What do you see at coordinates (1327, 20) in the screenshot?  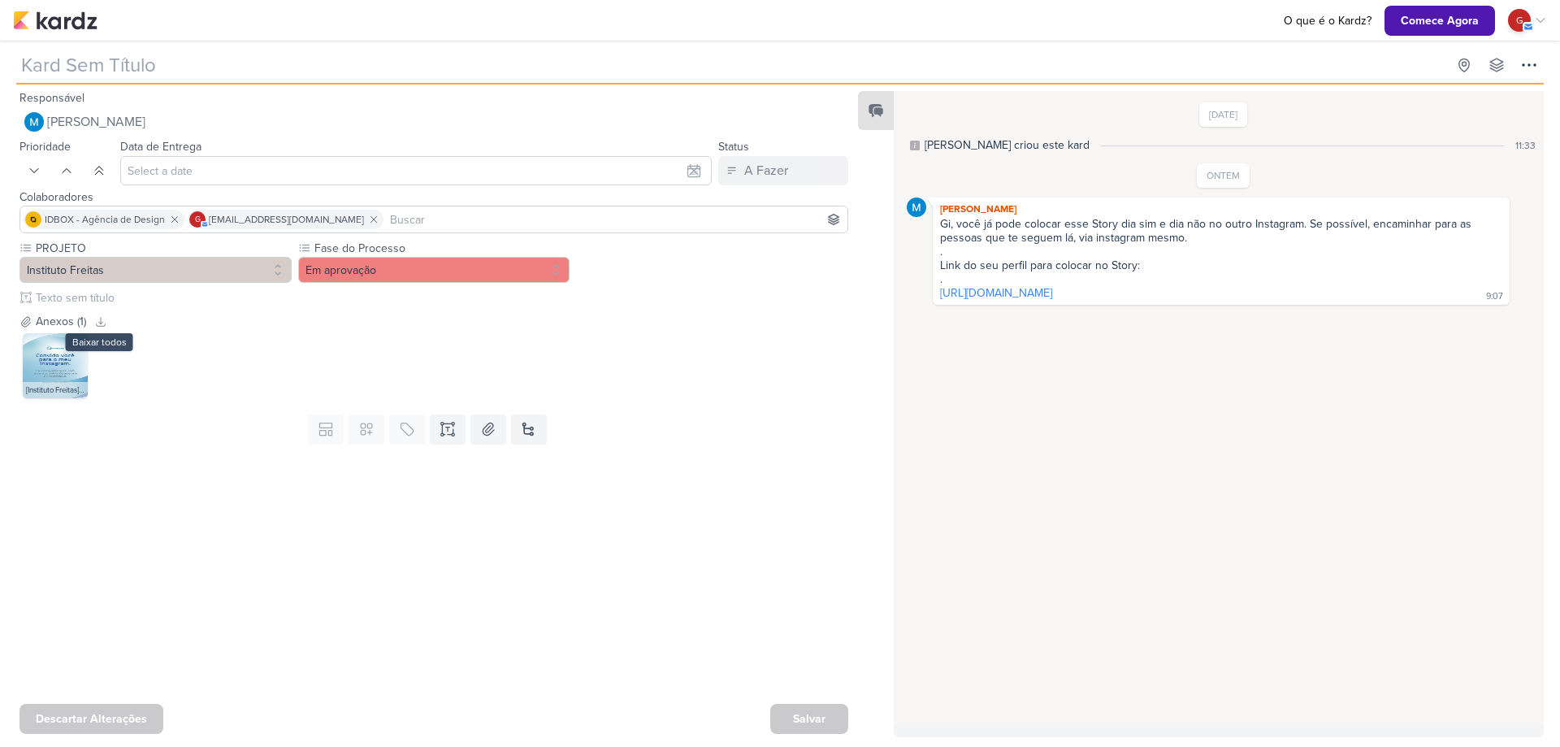 I see `a: O que é o Kardz?` at bounding box center [1327, 20].